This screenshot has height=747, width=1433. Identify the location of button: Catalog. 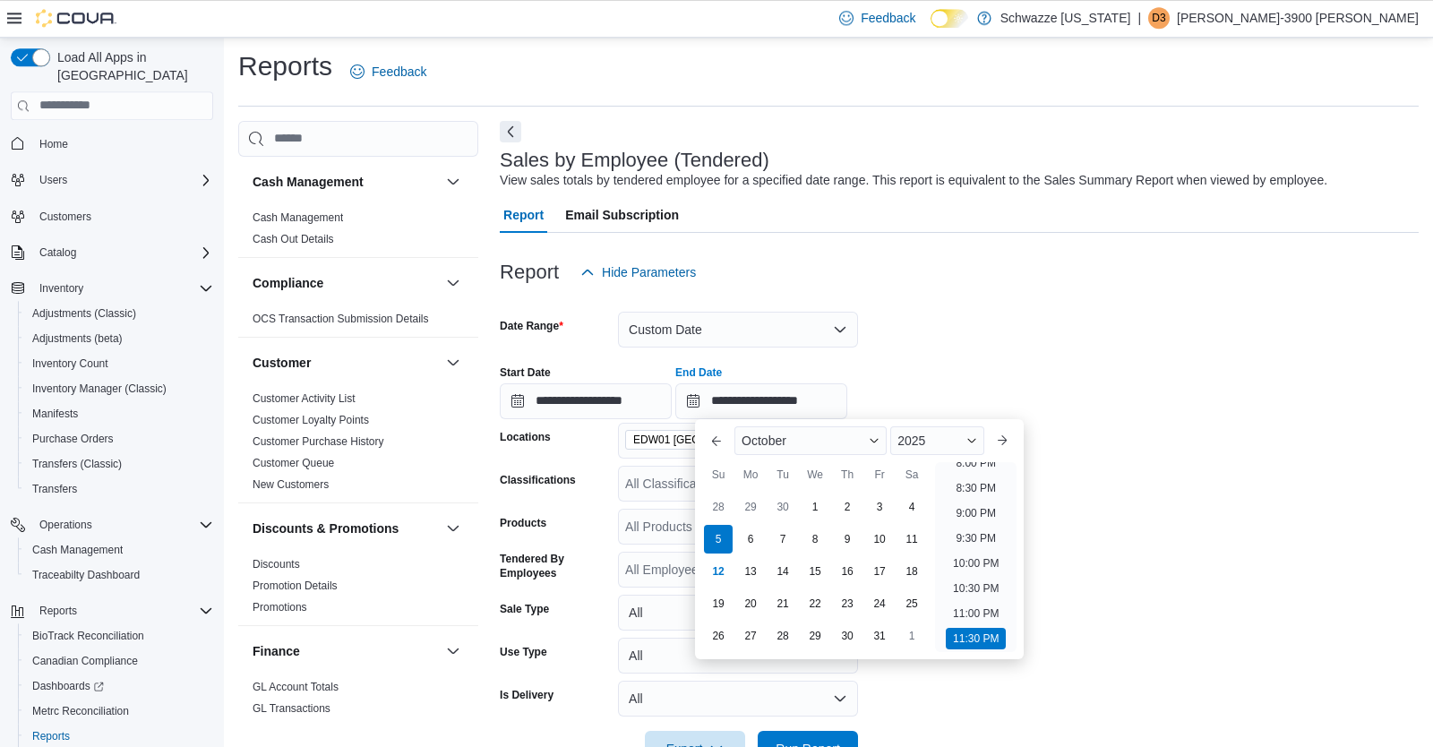
(112, 253).